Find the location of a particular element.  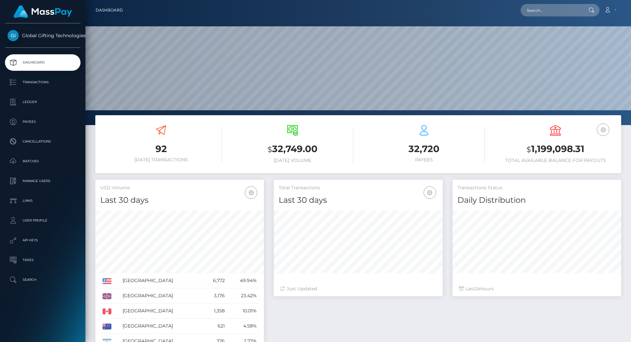

p: Payees is located at coordinates (43, 122).